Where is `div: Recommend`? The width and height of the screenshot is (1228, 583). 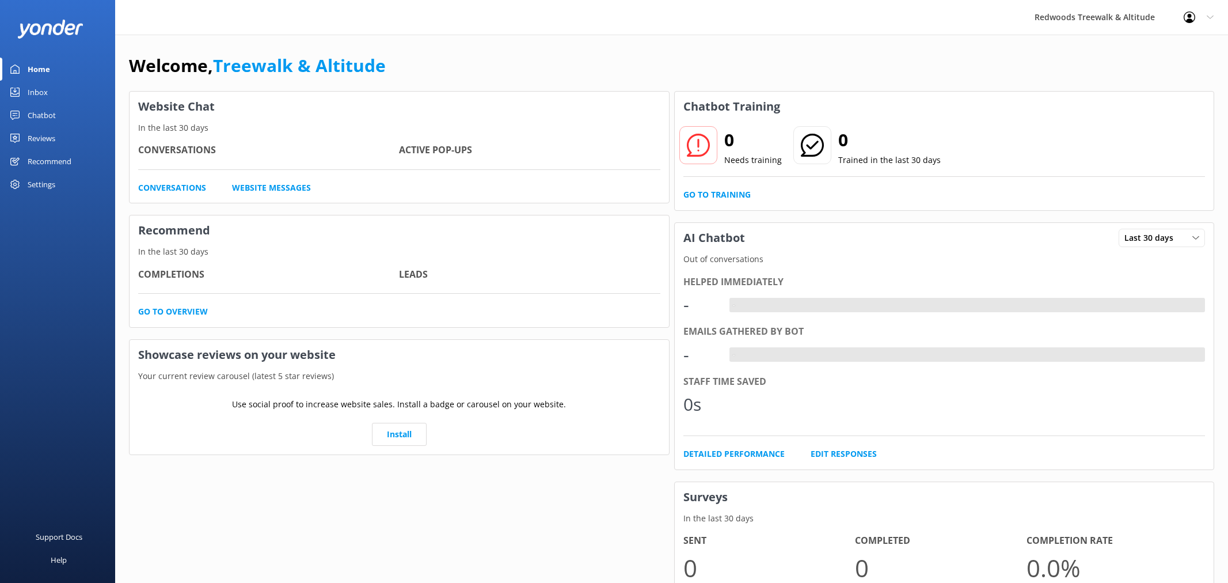
div: Recommend is located at coordinates (50, 161).